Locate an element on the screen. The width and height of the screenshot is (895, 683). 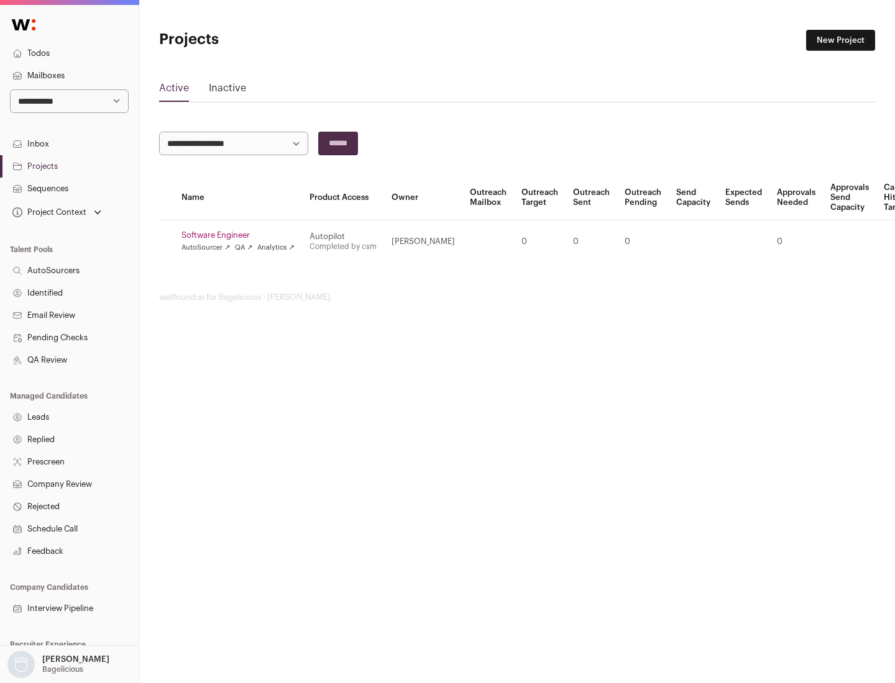
a: Active is located at coordinates (174, 91).